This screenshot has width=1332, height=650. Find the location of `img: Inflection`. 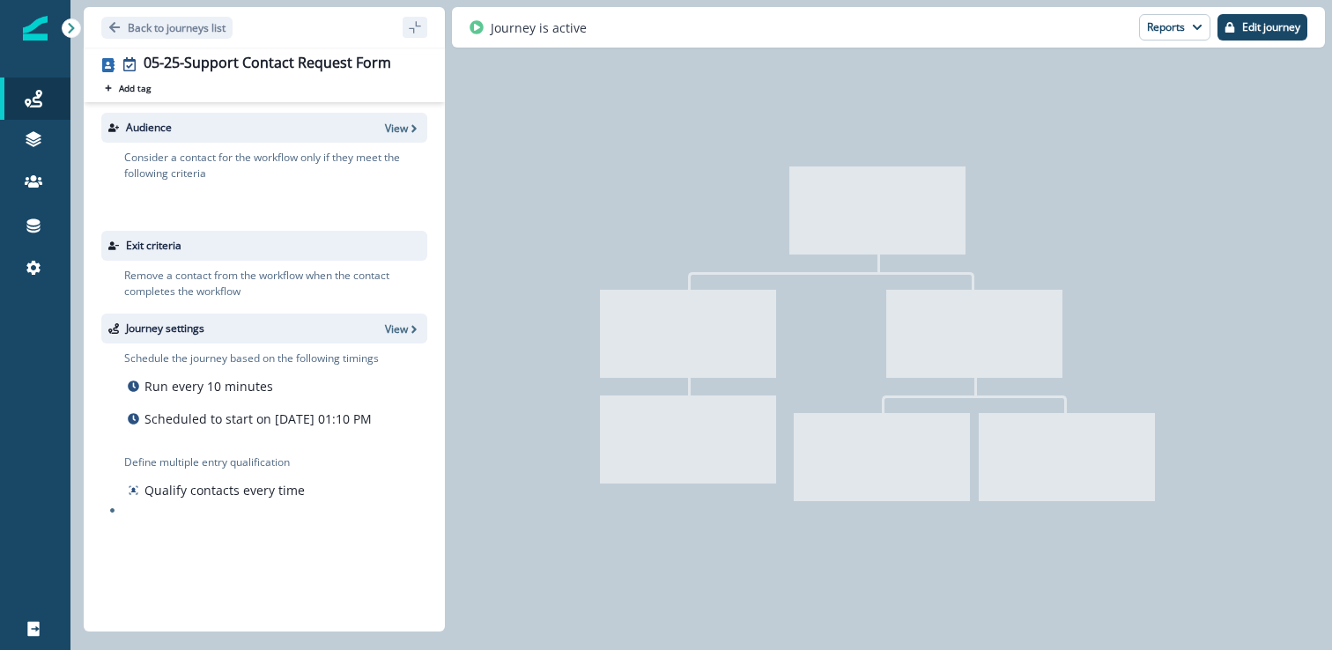

img: Inflection is located at coordinates (35, 28).